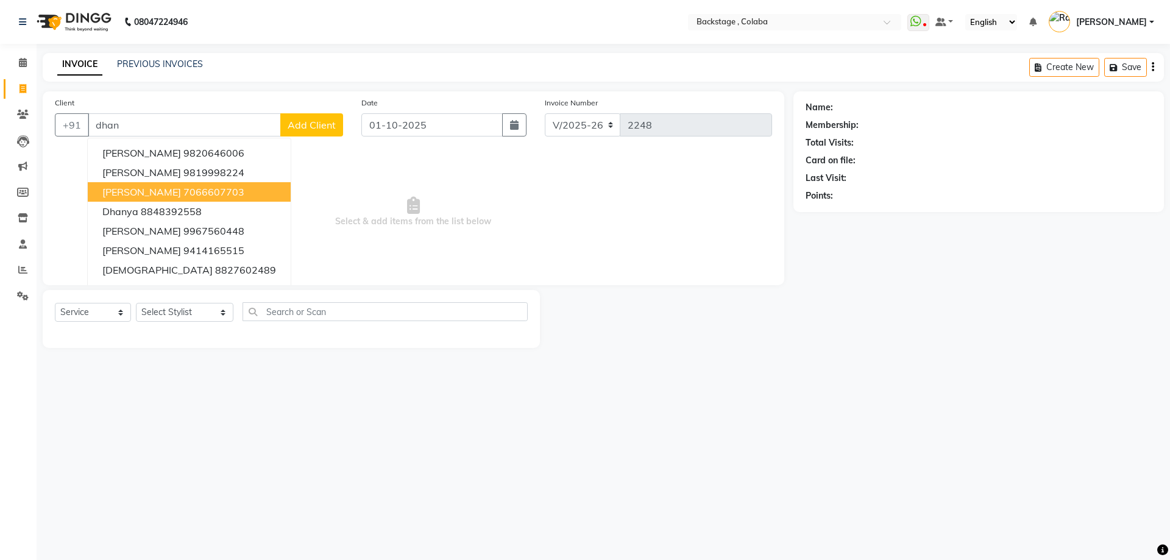  I want to click on input: Search by Name/Mobile/Email/Code, so click(184, 125).